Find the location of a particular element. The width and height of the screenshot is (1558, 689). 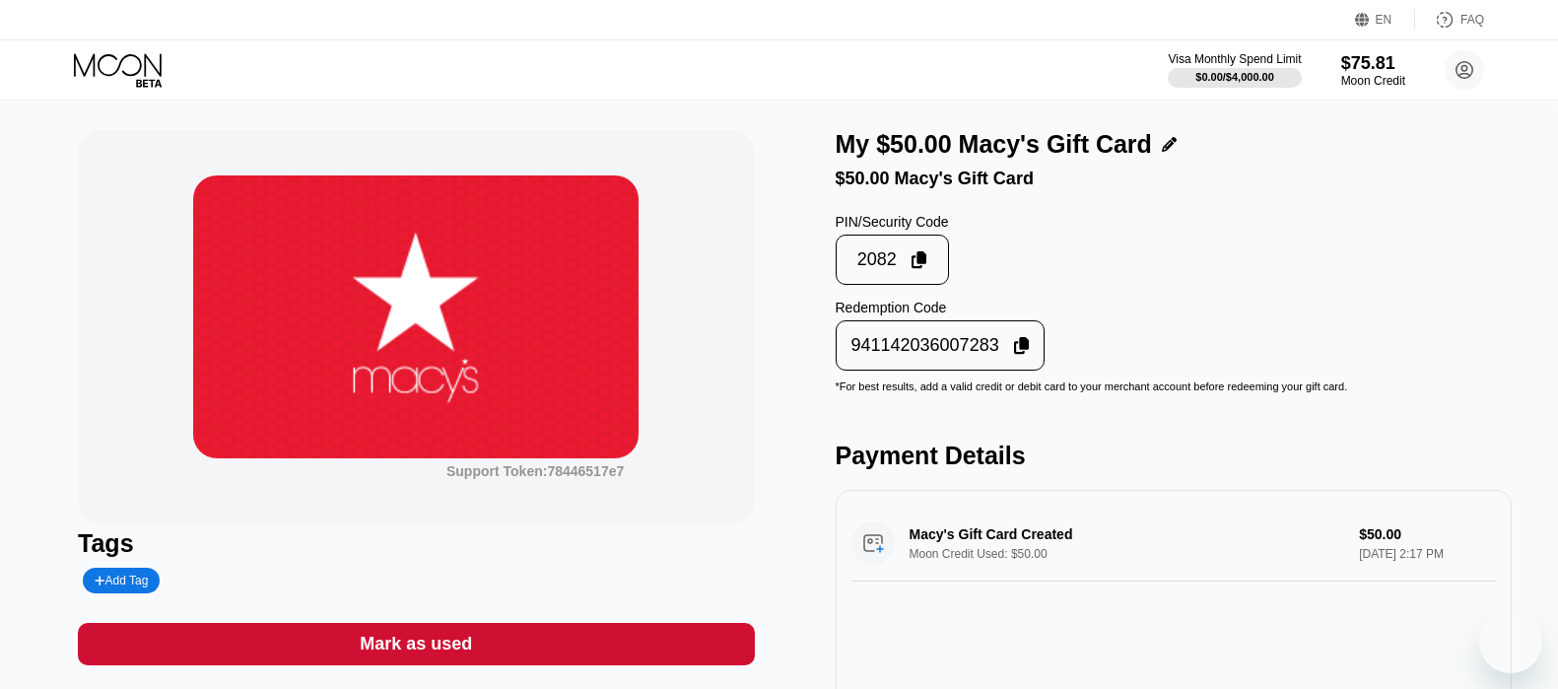

div: Moon Credit is located at coordinates (1373, 81).